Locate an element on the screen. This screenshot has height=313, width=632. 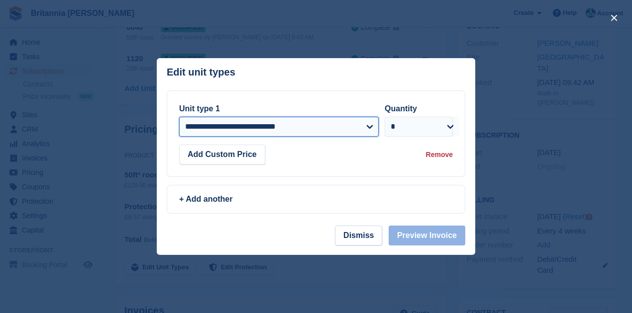
button: Preview Invoice is located at coordinates (427, 236).